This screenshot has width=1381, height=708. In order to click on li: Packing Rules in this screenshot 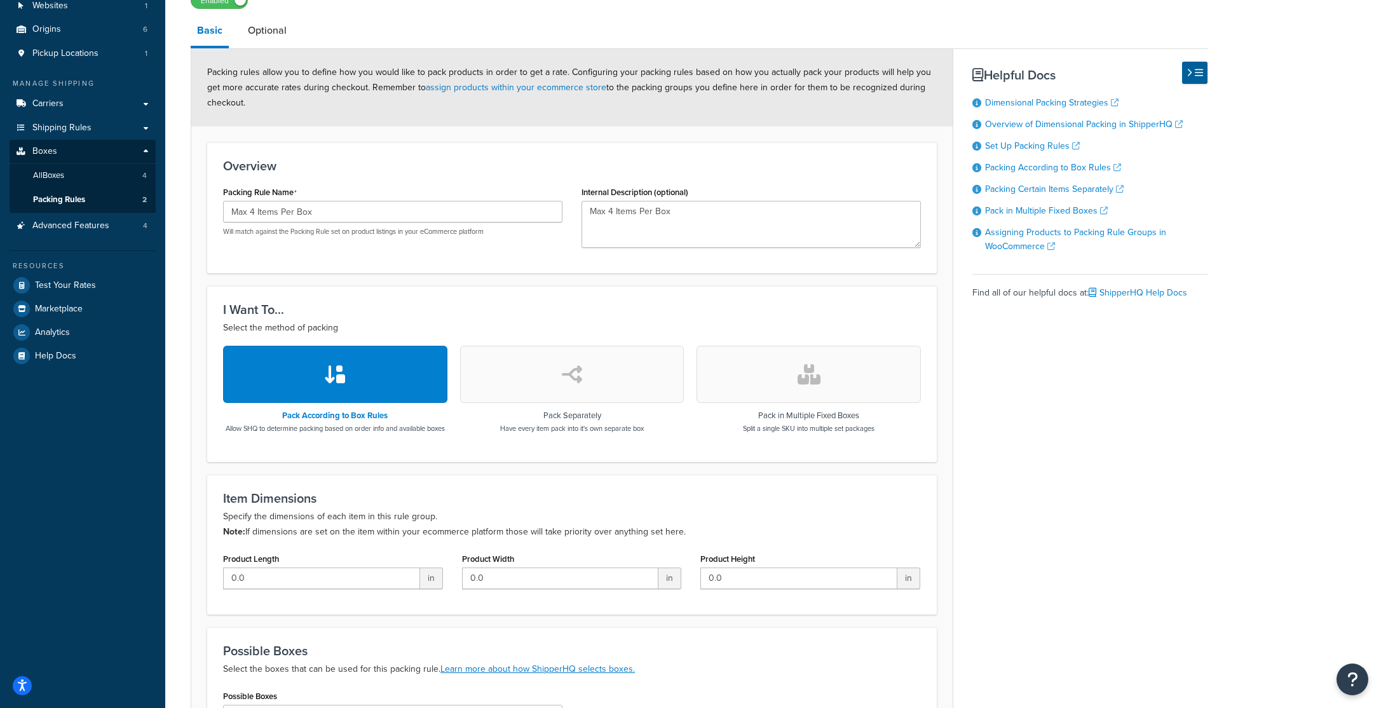, I will do `click(83, 200)`.